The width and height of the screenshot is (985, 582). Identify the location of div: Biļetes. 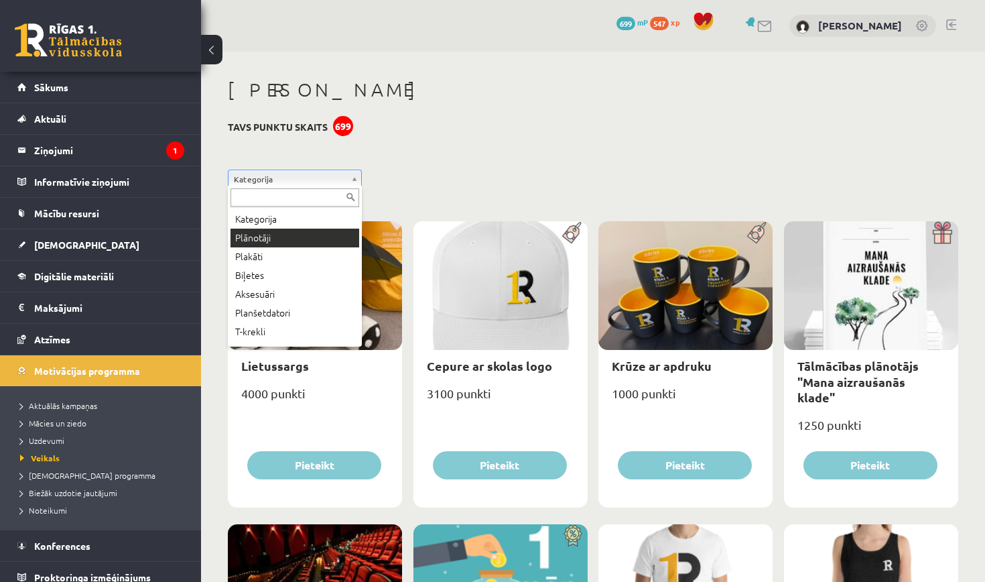
(295, 275).